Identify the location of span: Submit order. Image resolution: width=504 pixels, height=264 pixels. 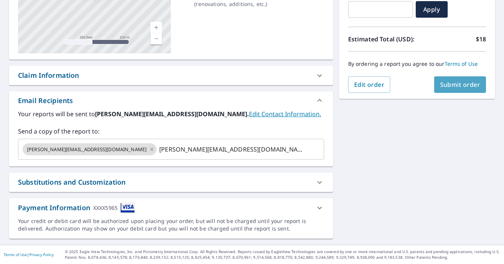
(460, 85).